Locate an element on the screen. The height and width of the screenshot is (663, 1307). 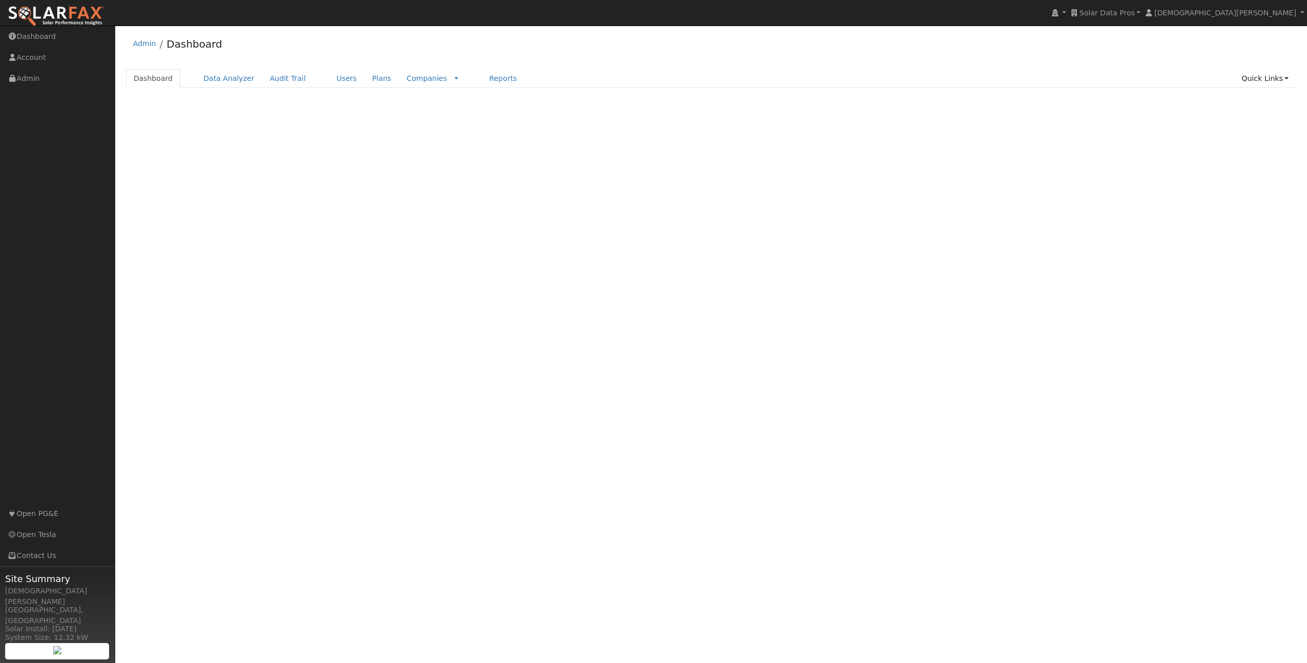
a: Plans is located at coordinates (382, 78).